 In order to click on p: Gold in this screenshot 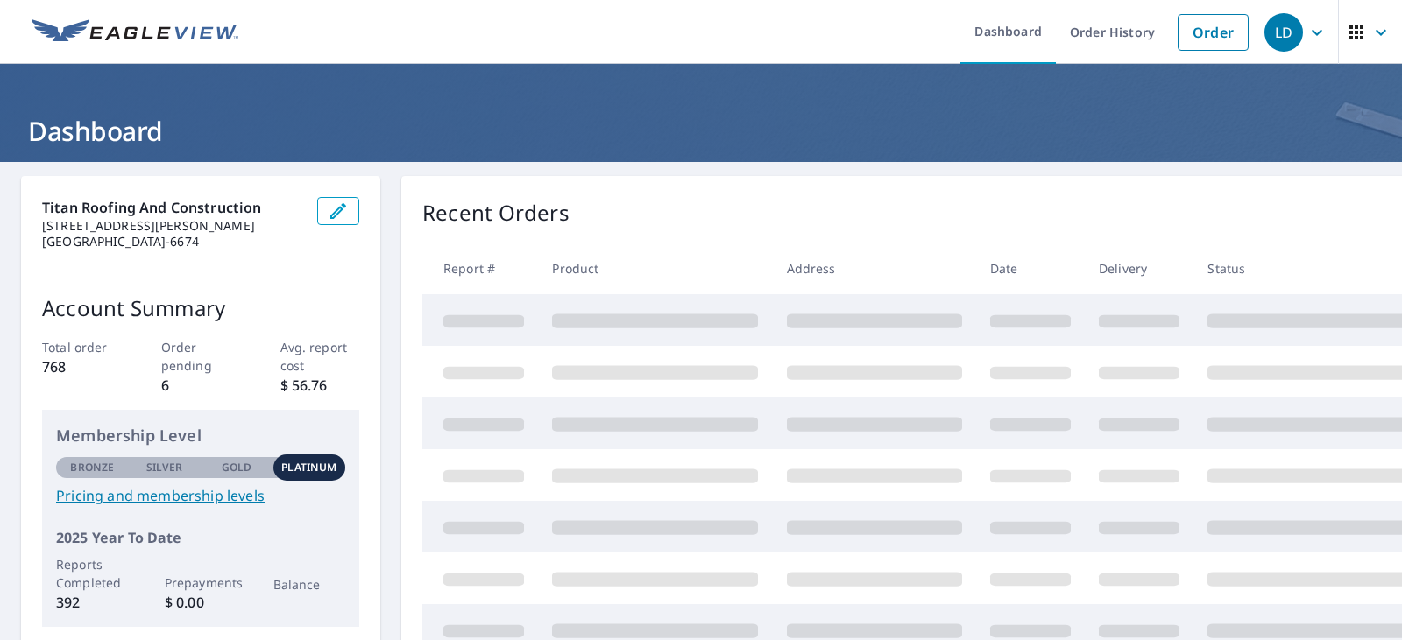, I will do `click(237, 468)`.